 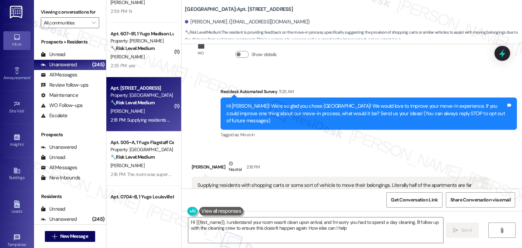 I want to click on button: Send, so click(x=462, y=230).